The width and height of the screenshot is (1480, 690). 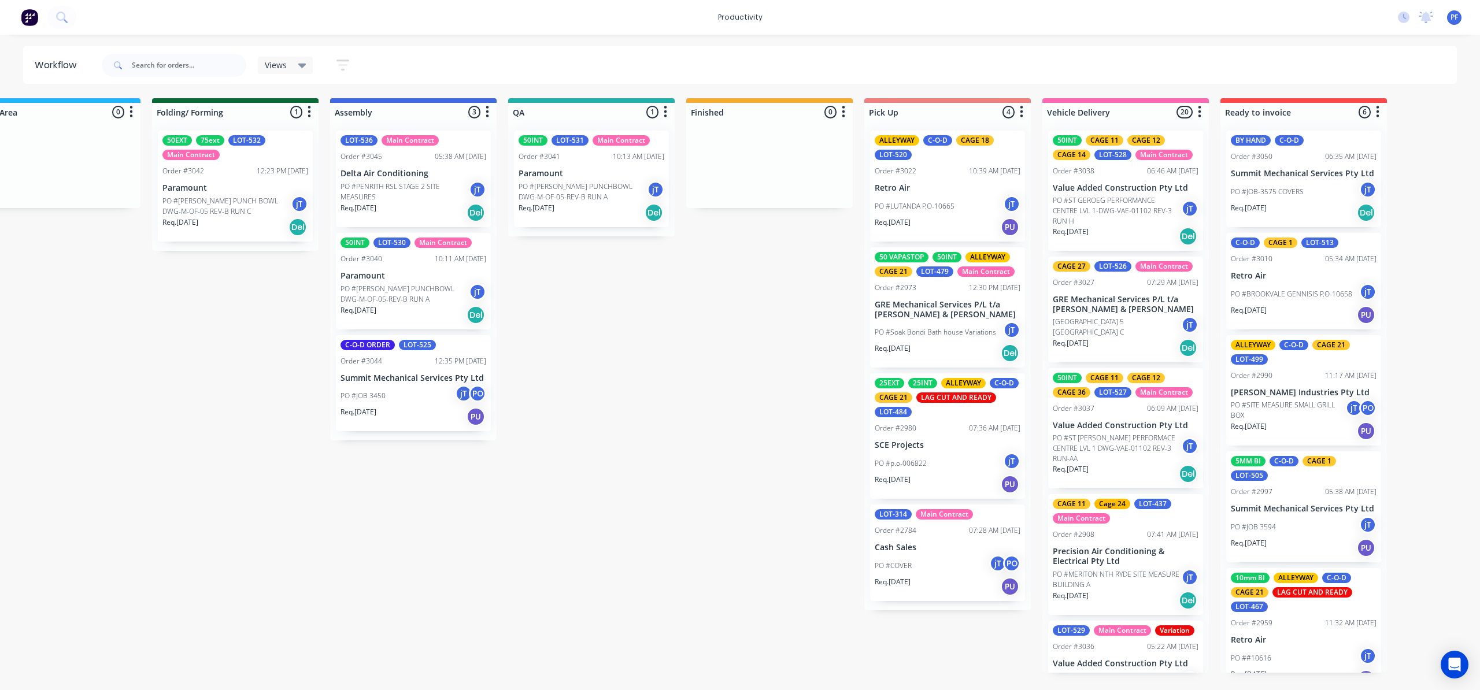 I want to click on div: Order #2973, so click(x=896, y=288).